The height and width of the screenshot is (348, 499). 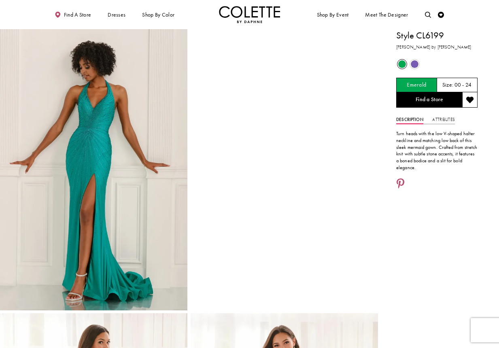 I want to click on span: Size:, so click(x=447, y=85).